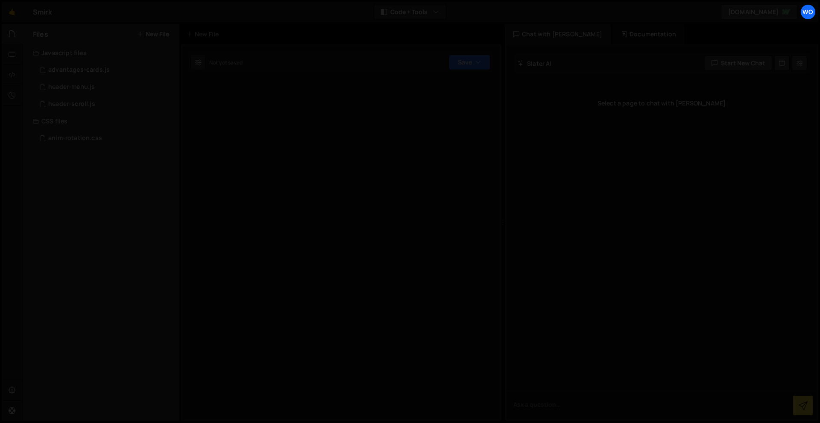  What do you see at coordinates (106, 138) in the screenshot?
I see `div: 17282/47902.css` at bounding box center [106, 138].